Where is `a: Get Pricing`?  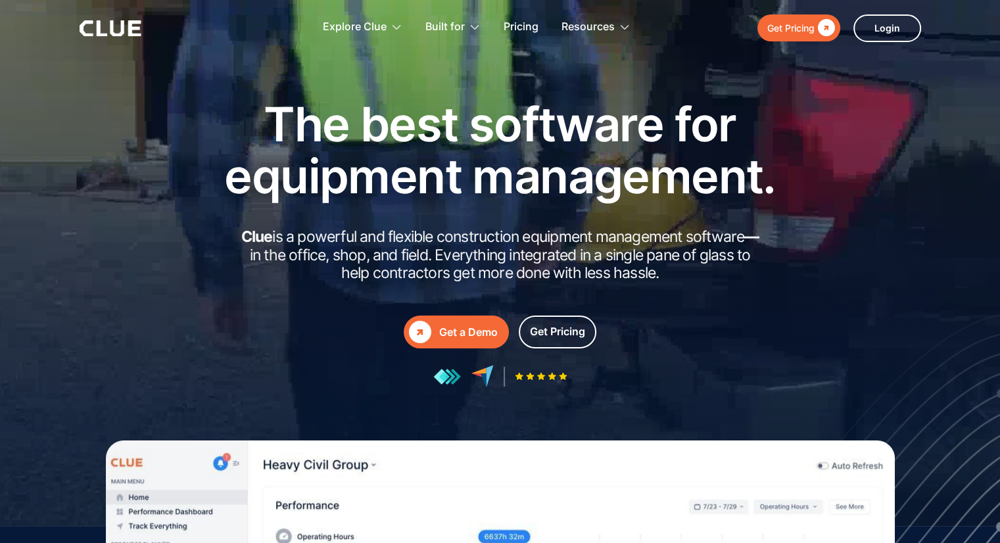 a: Get Pricing is located at coordinates (799, 28).